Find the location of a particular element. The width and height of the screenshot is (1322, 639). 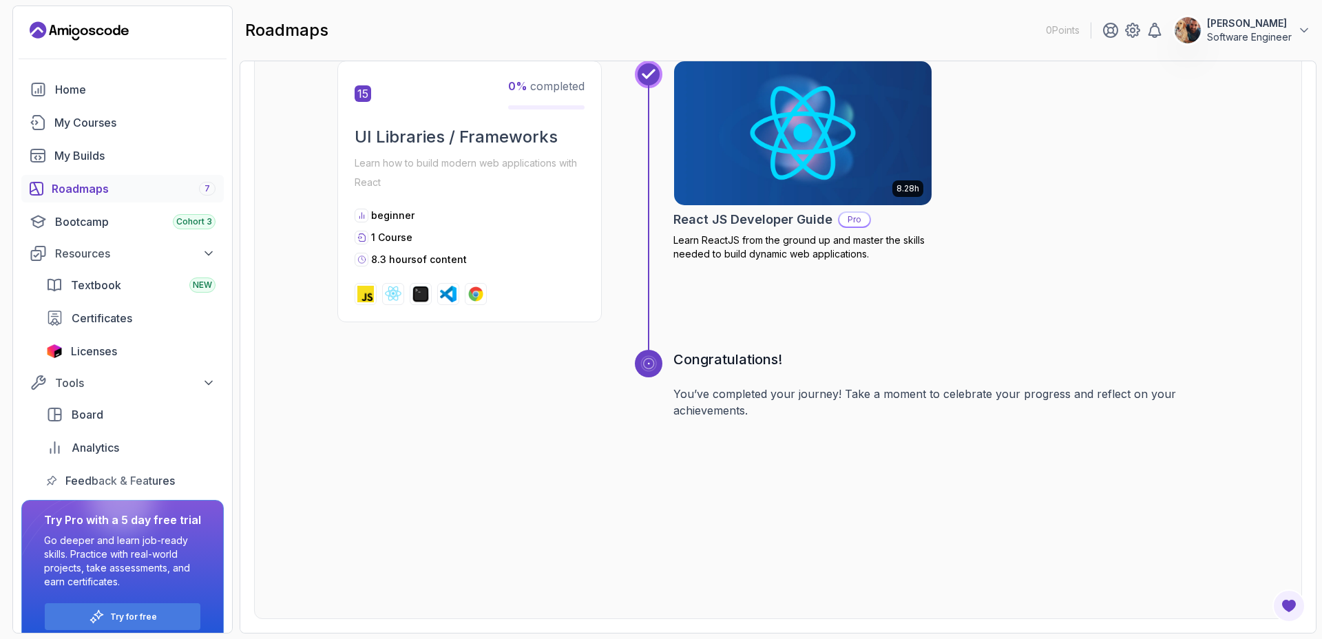

span: Cohort 3 is located at coordinates (194, 222).